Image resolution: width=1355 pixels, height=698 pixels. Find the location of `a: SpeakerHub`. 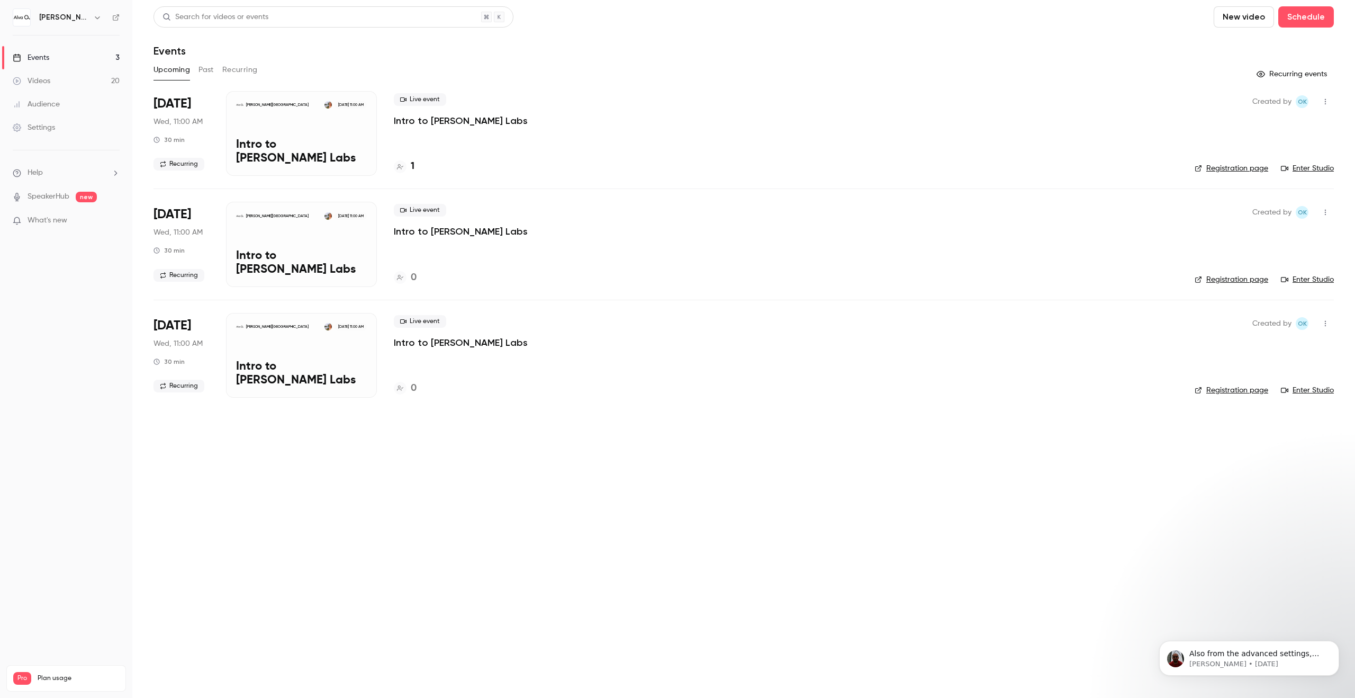

a: SpeakerHub is located at coordinates (48, 196).